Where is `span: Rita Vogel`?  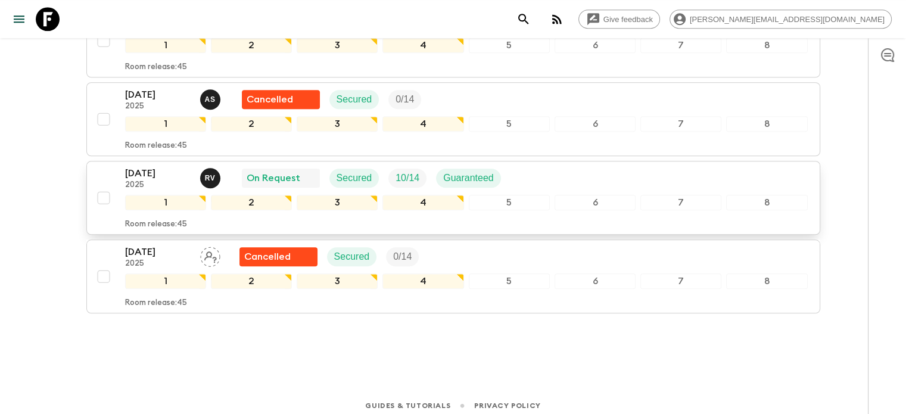 span: Rita Vogel is located at coordinates (211, 176).